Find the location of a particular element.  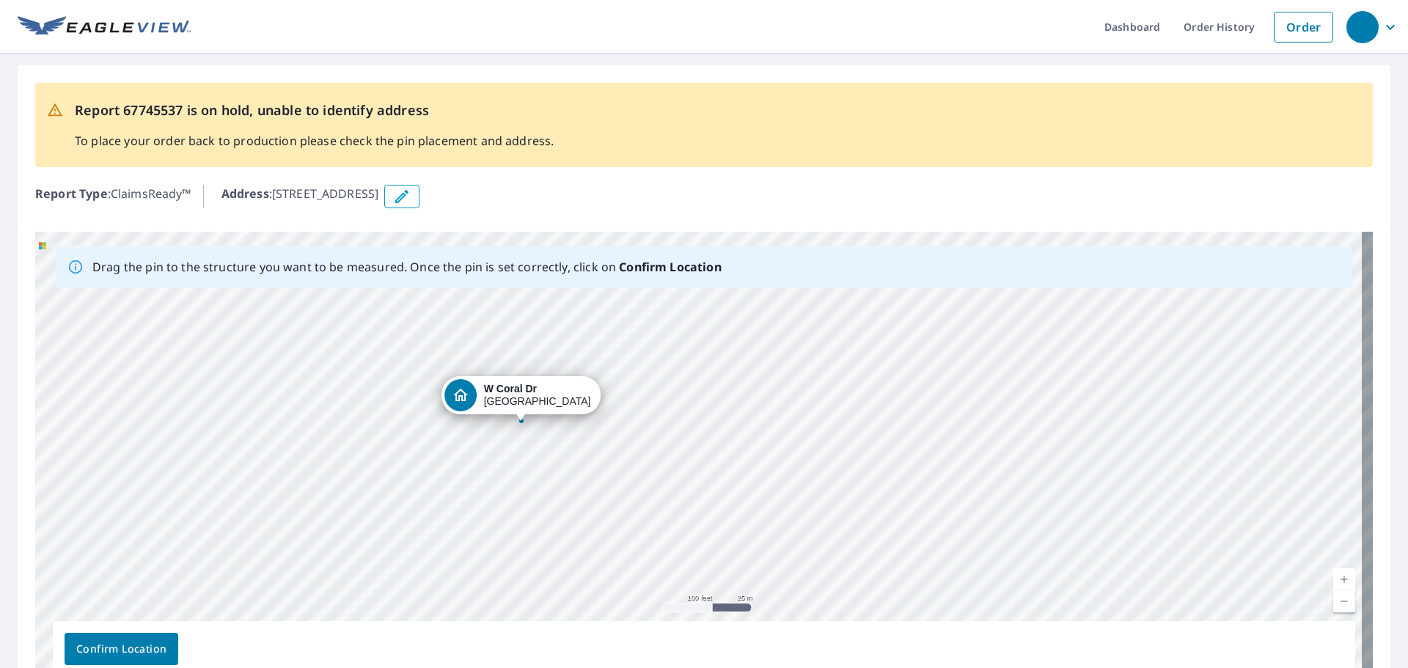

a: Order is located at coordinates (1303, 27).